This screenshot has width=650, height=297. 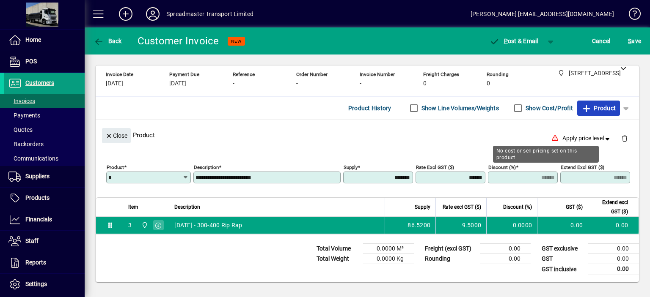 What do you see at coordinates (116, 136) in the screenshot?
I see `button: Close` at bounding box center [116, 136].